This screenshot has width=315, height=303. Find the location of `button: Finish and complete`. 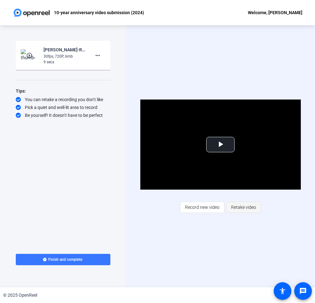

button: Finish and complete is located at coordinates (63, 260).